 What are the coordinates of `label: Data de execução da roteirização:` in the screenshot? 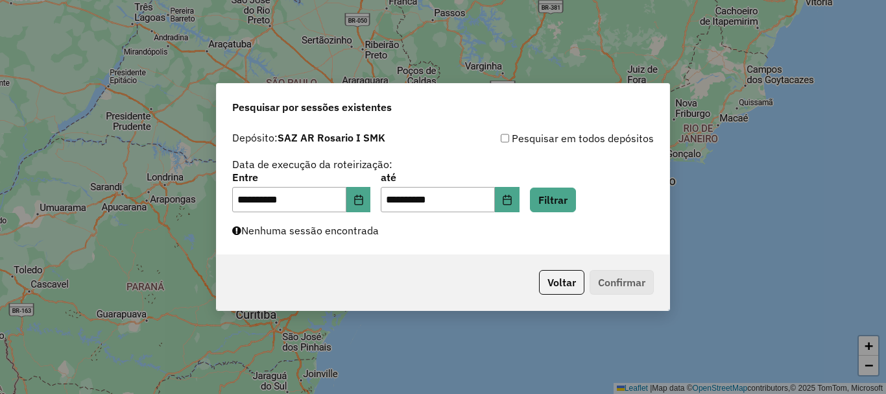 It's located at (312, 164).